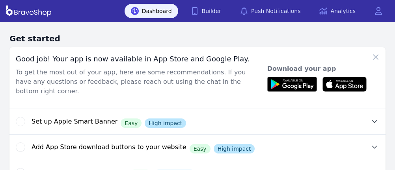 This screenshot has height=170, width=395. What do you see at coordinates (74, 122) in the screenshot?
I see `span: Set up Apple Smart Banner` at bounding box center [74, 122].